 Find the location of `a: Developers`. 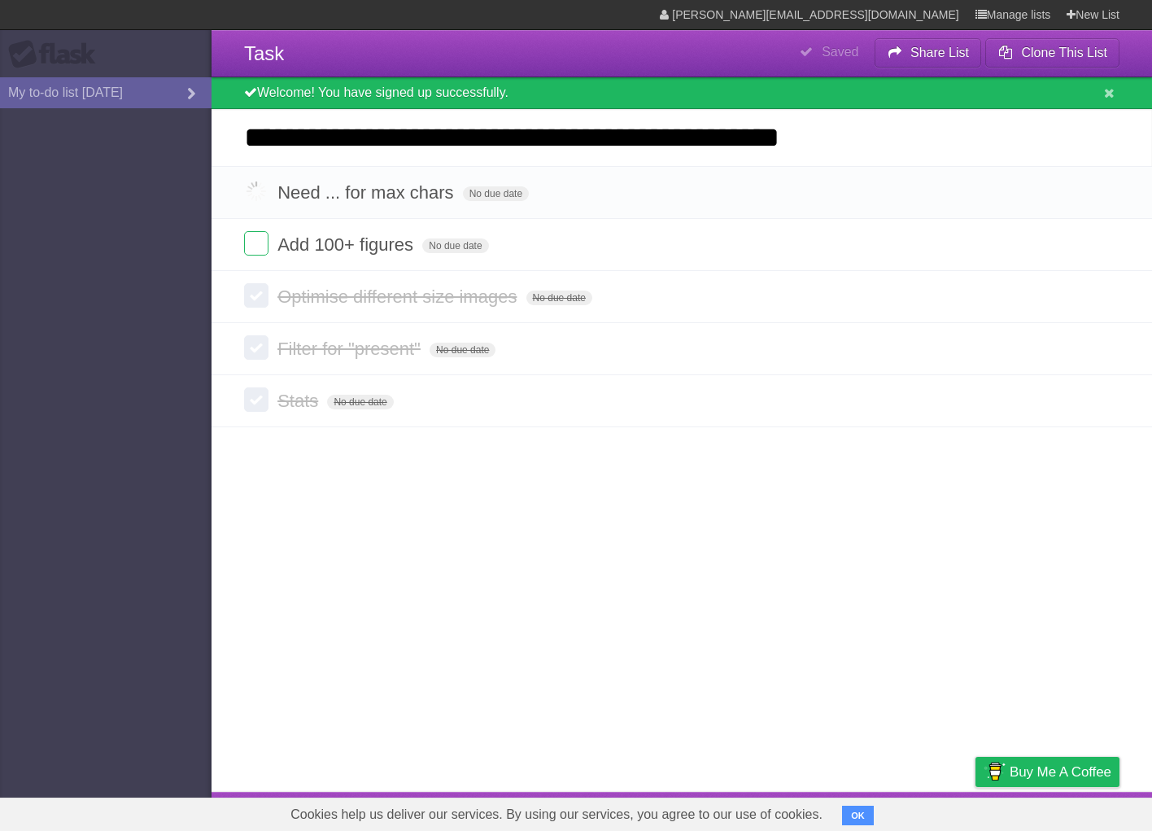

a: Developers is located at coordinates (845, 811).